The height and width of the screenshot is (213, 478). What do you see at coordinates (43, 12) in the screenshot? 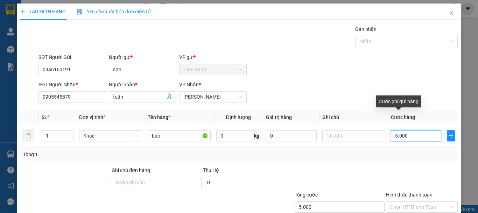
I see `span: TẠO ĐƠN HÀNG` at bounding box center [43, 12].